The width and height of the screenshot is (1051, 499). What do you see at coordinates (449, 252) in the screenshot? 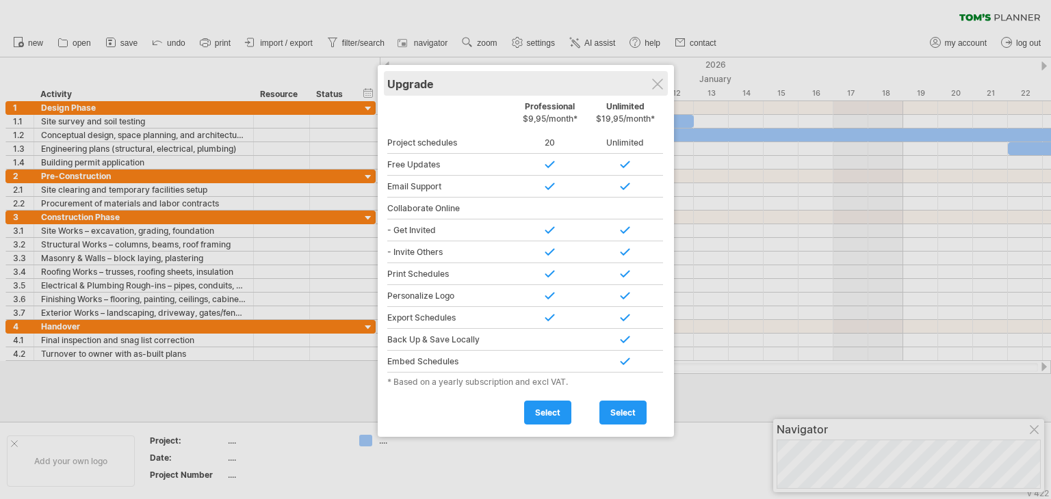
I see `div: - Invite Others` at bounding box center [449, 252].